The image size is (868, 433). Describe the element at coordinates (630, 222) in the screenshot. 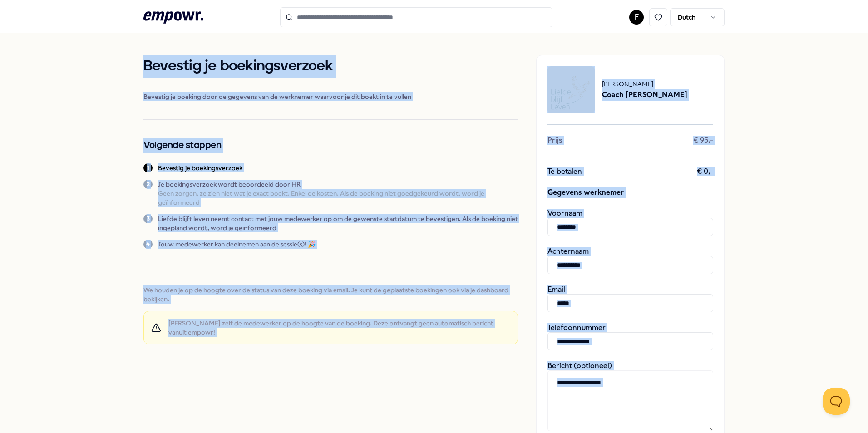

I see `div: Voornaam` at that location.